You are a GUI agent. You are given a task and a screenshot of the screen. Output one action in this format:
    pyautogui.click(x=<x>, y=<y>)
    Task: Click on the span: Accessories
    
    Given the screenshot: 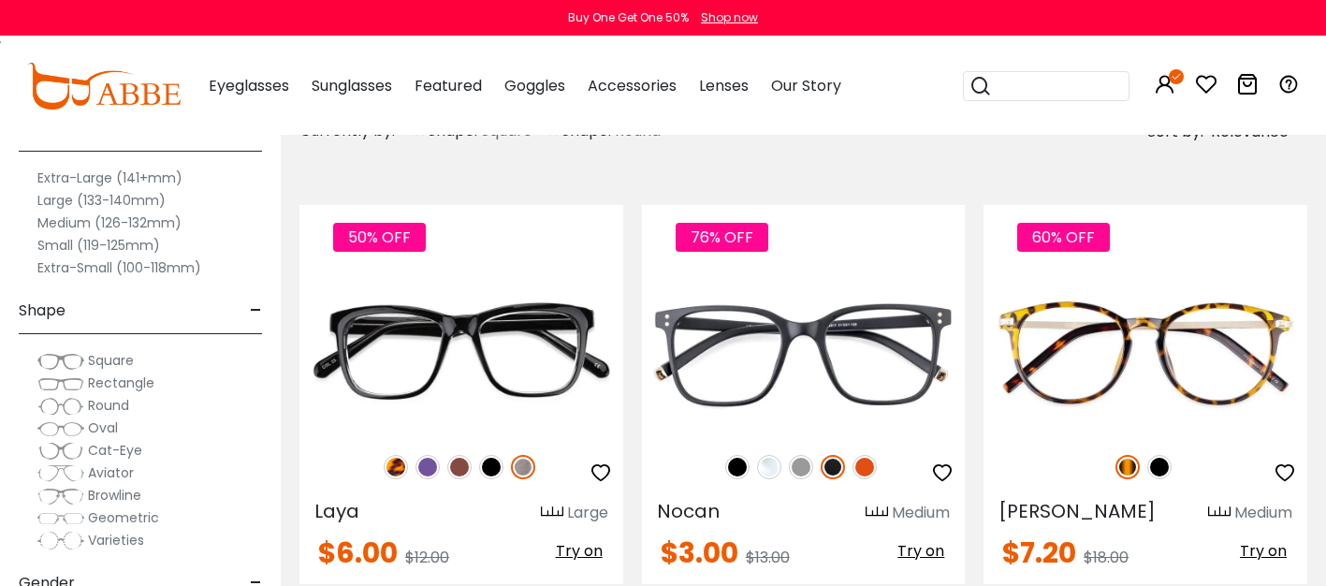 What is the action you would take?
    pyautogui.click(x=631, y=85)
    